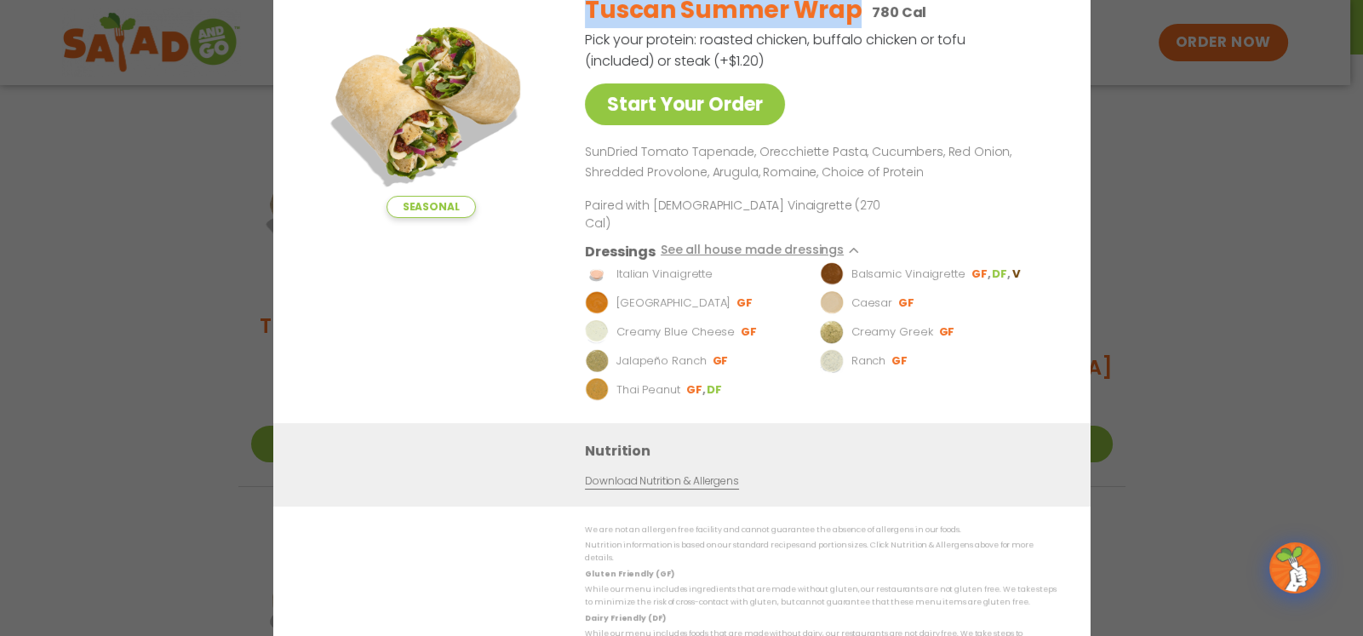  Describe the element at coordinates (899, 12) in the screenshot. I see `p: 780 Cal` at that location.